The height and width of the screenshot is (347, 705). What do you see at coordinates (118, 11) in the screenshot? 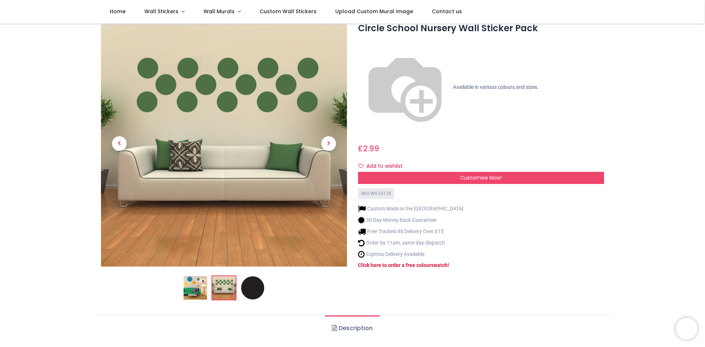
I see `span: Home` at bounding box center [118, 11].